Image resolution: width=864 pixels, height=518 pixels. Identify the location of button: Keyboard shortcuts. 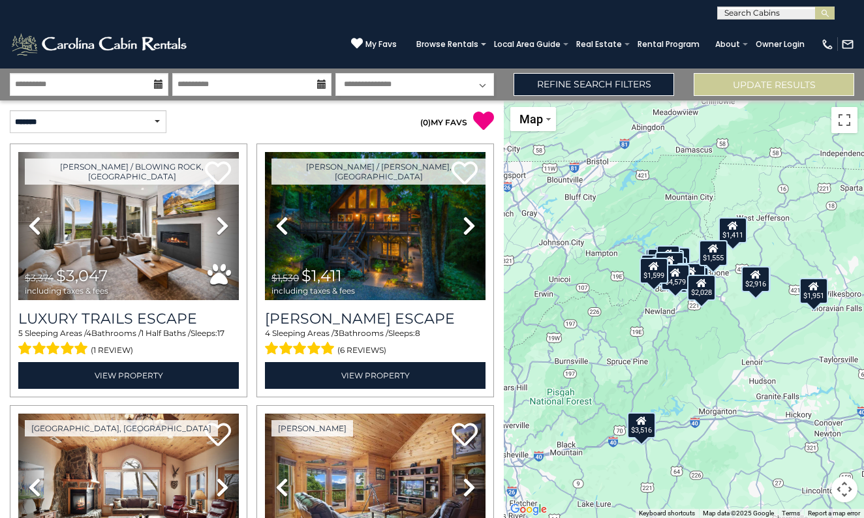
(667, 514).